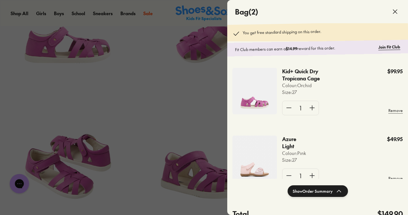 This screenshot has width=408, height=215. What do you see at coordinates (320, 85) in the screenshot?
I see `p: Colour: Orchid` at bounding box center [320, 85].